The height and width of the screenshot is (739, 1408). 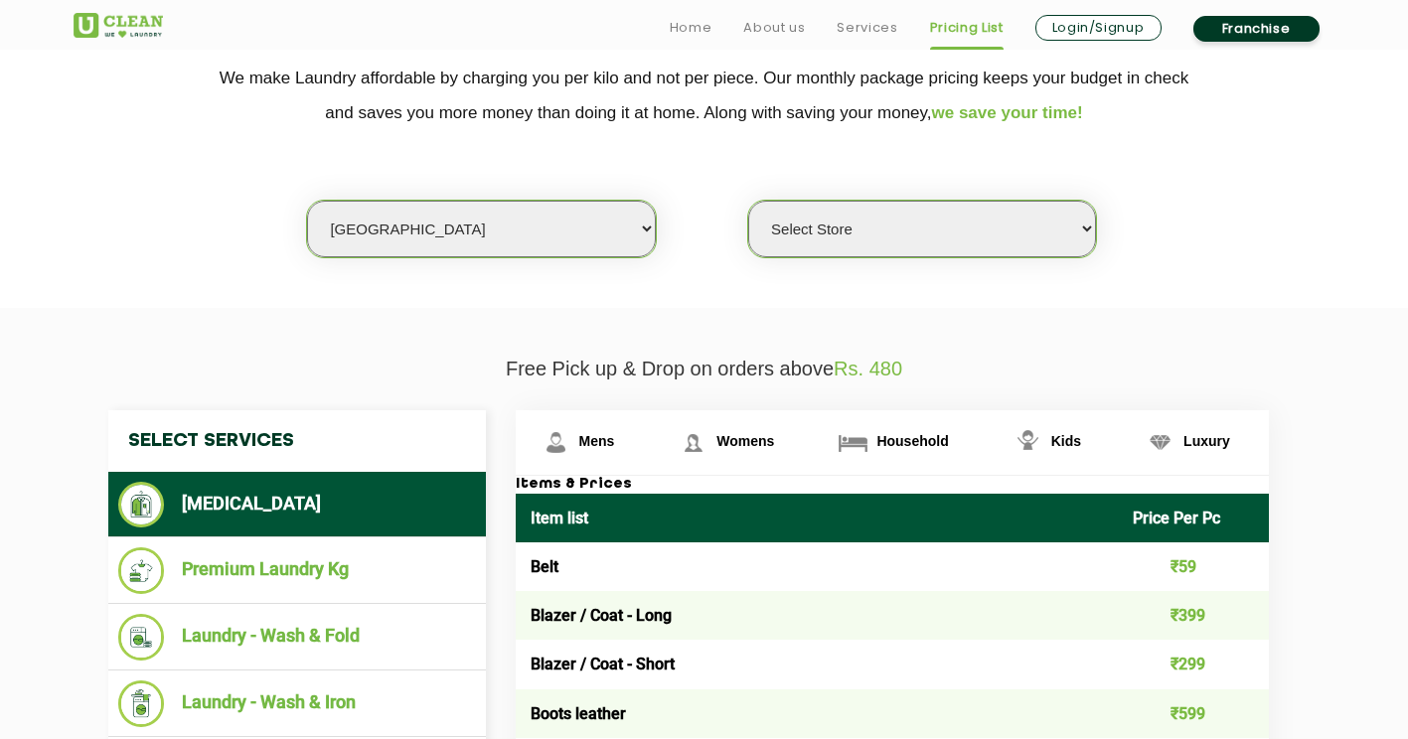 What do you see at coordinates (1193, 566) in the screenshot?
I see `td: ₹59` at bounding box center [1193, 566].